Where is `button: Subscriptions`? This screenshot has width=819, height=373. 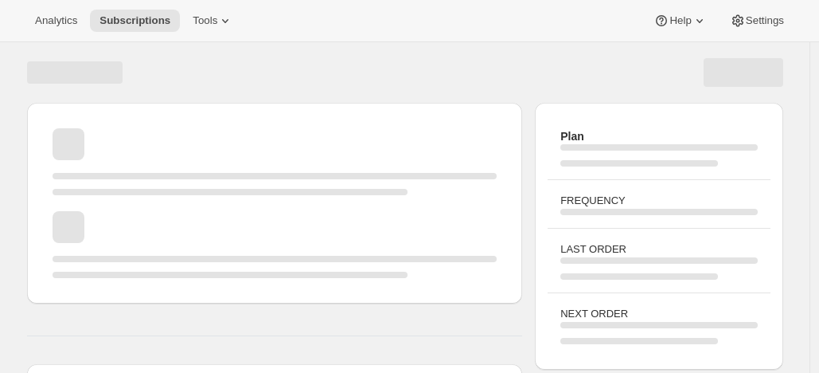 button: Subscriptions is located at coordinates (135, 21).